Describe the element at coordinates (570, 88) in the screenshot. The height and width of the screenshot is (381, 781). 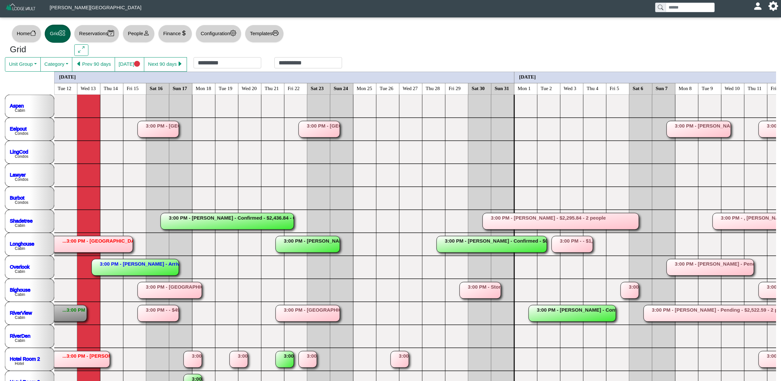
I see `text: Wed 3` at that location.